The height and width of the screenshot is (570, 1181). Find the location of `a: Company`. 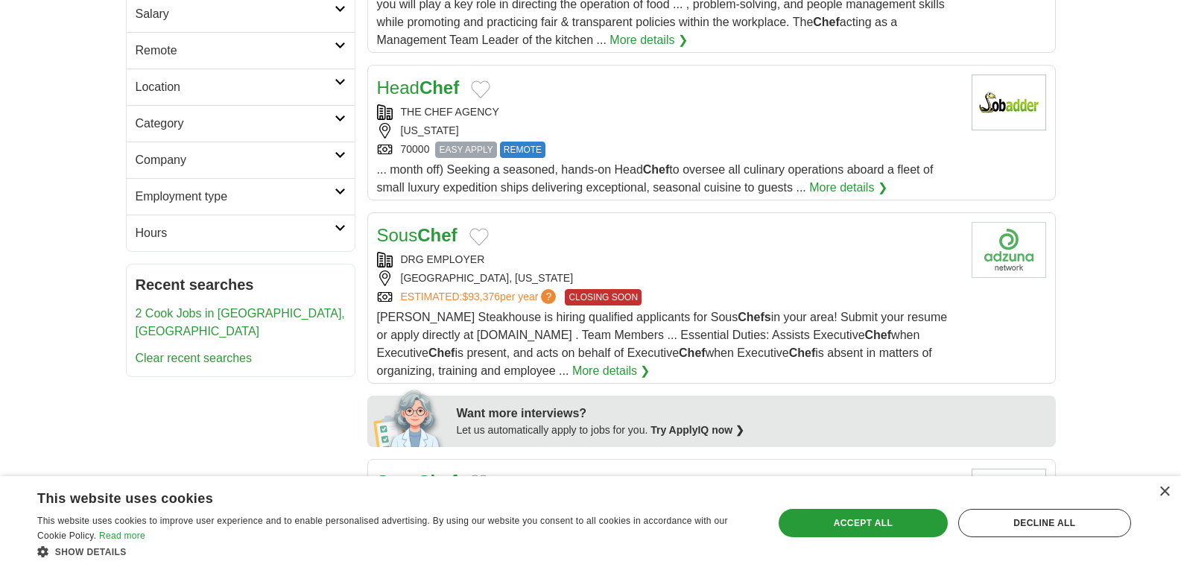

a: Company is located at coordinates (241, 159).